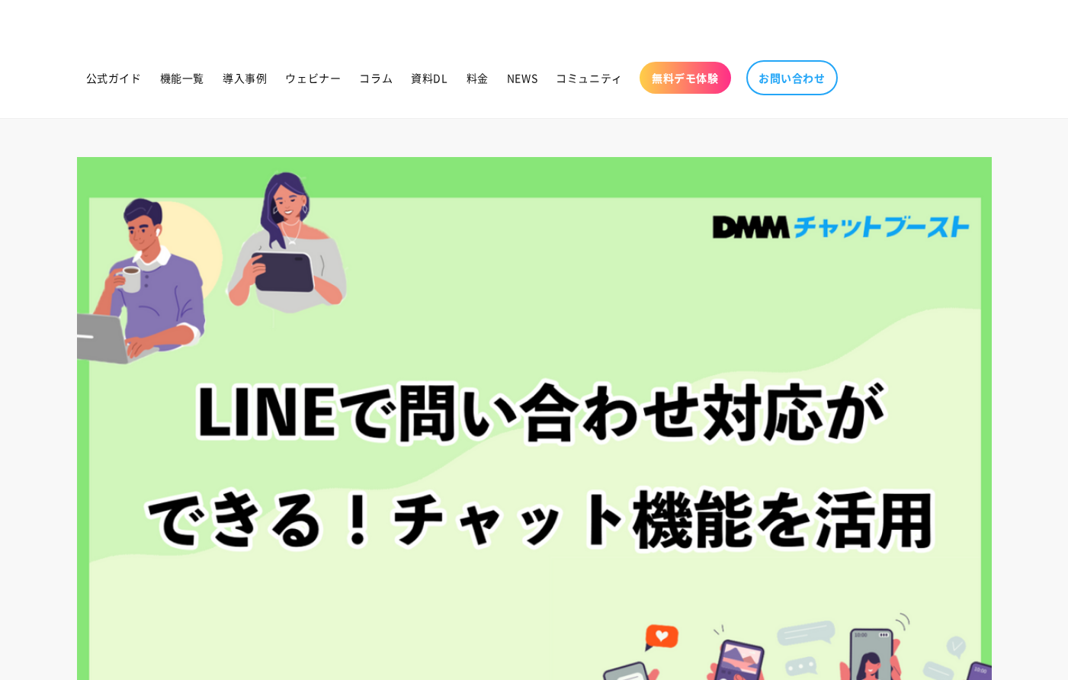 The image size is (1068, 680). What do you see at coordinates (376, 78) in the screenshot?
I see `span: コラム` at bounding box center [376, 78].